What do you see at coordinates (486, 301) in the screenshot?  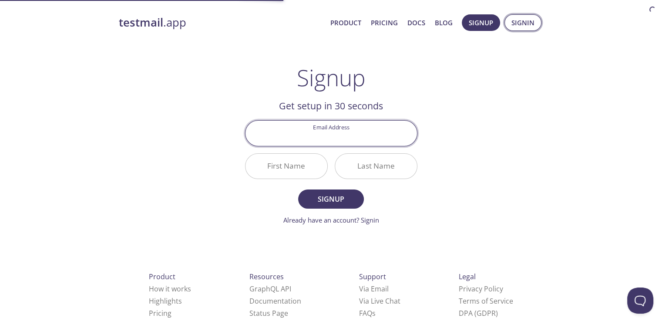 I see `a: Terms of Service` at bounding box center [486, 301].